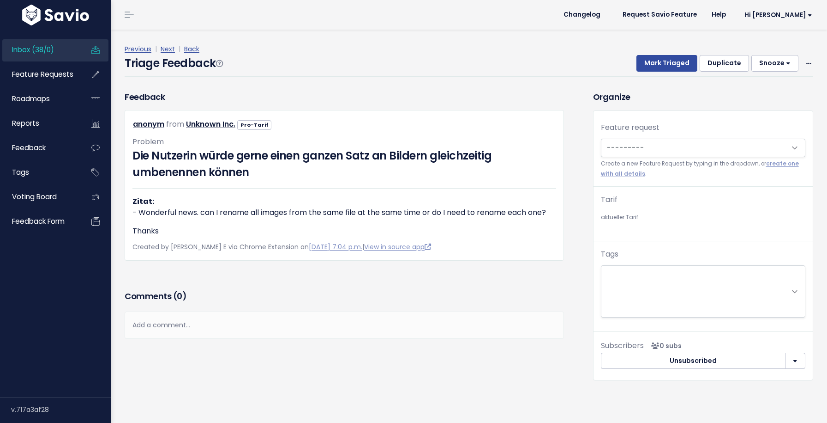 The image size is (827, 423). Describe the element at coordinates (703, 217) in the screenshot. I see `small: aktueller Tarif` at that location.